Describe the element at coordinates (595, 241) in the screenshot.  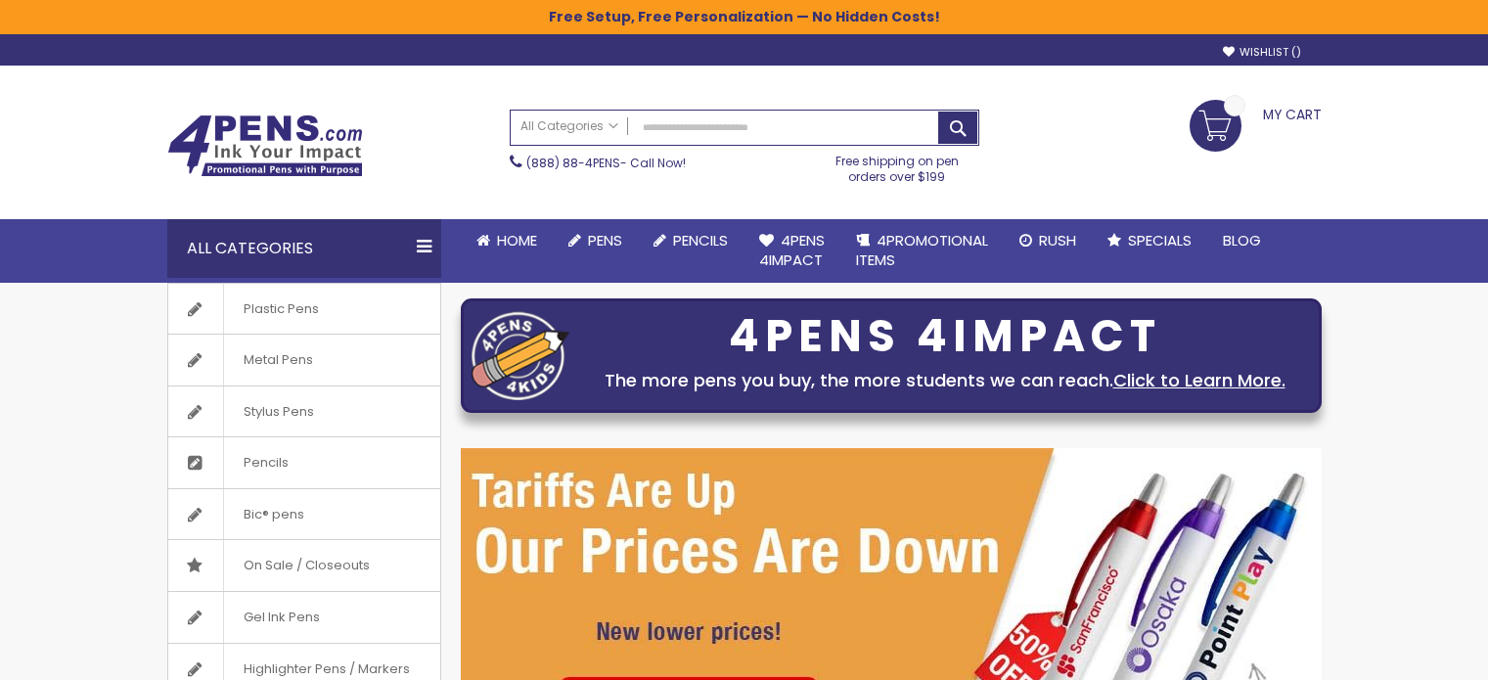
I see `a: Pens` at that location.